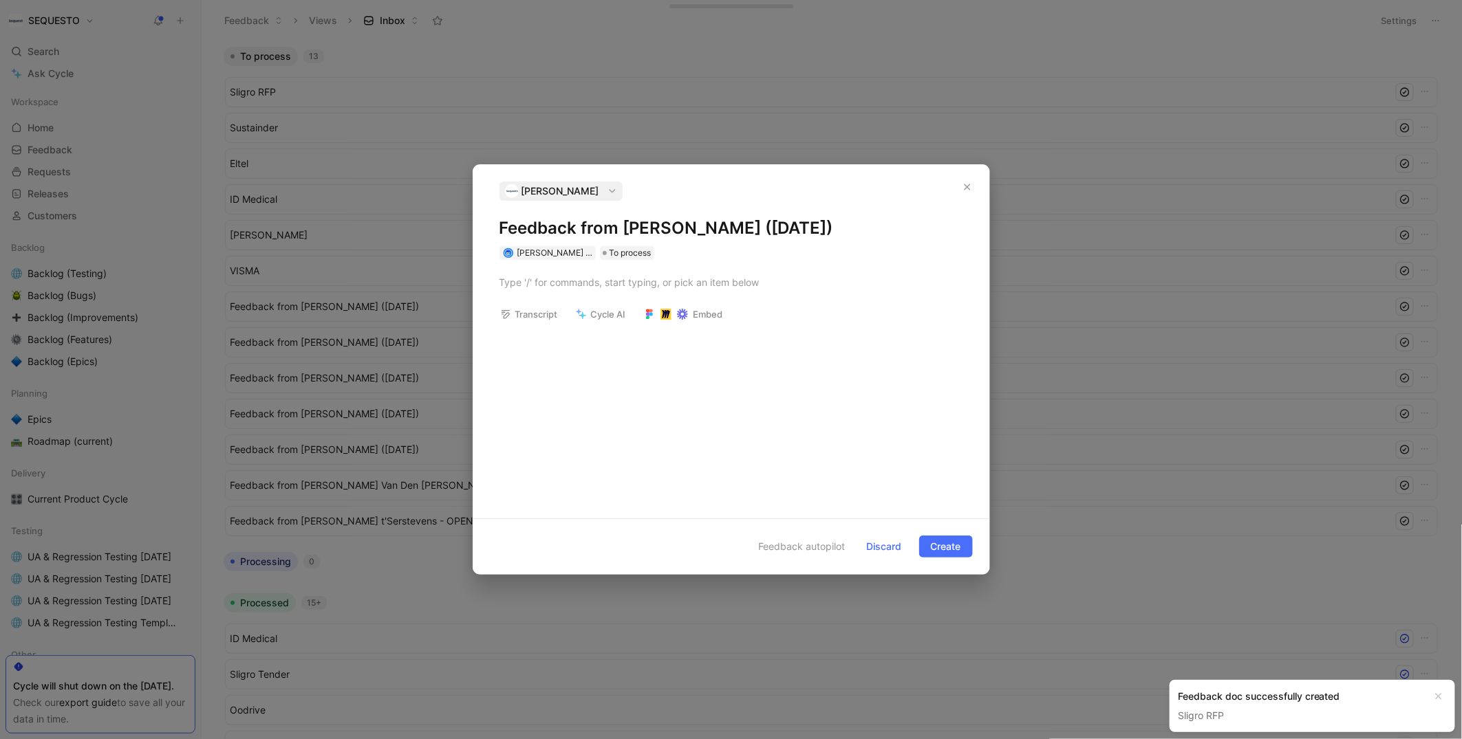 This screenshot has height=739, width=1462. Describe the element at coordinates (884, 547) in the screenshot. I see `button: Discard` at that location.